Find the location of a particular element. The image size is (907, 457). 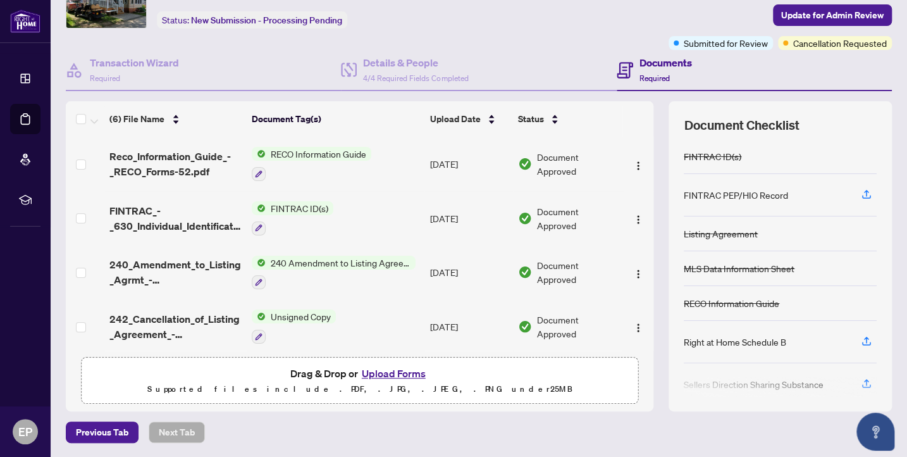

div: Right at Home Schedule B is located at coordinates (735, 342).